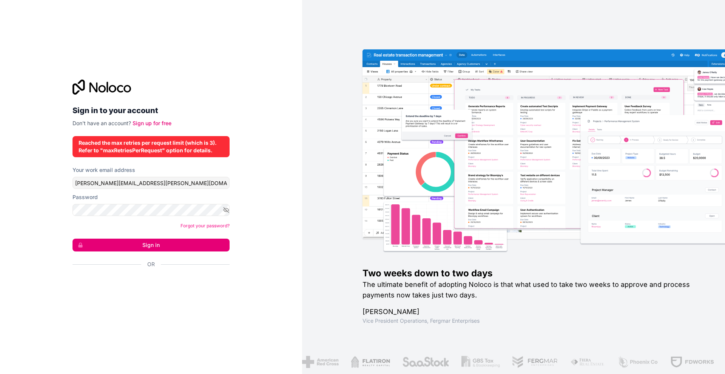 This screenshot has height=374, width=725. What do you see at coordinates (85, 197) in the screenshot?
I see `label: Password` at bounding box center [85, 197].